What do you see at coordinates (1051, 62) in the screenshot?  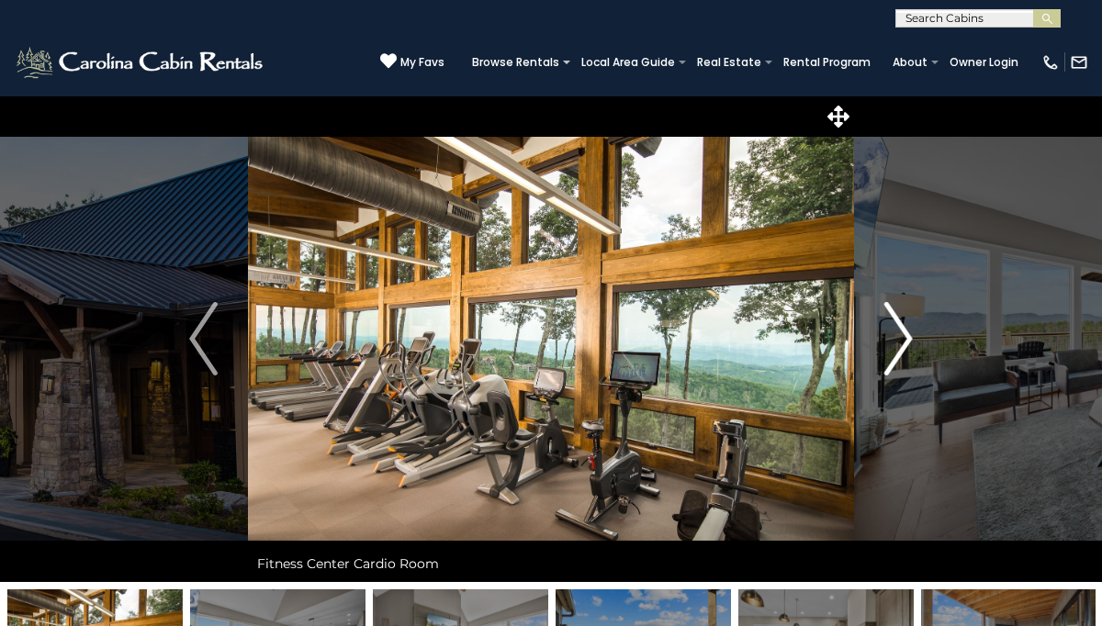 I see `img: phone-regular-white.png` at bounding box center [1051, 62].